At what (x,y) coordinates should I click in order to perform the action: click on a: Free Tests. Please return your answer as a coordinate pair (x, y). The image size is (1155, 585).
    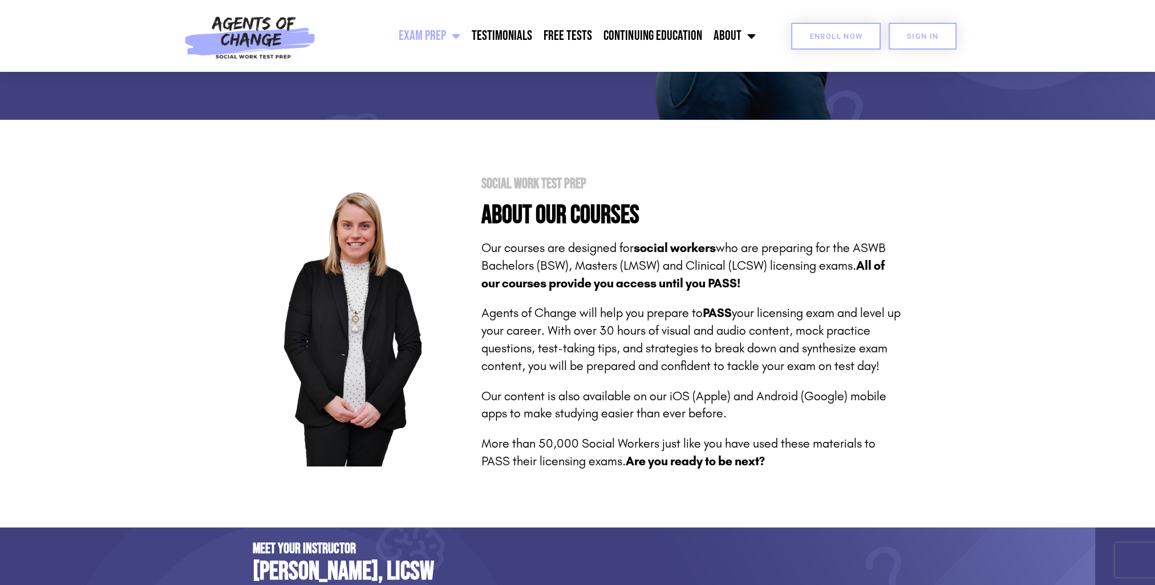
    Looking at the image, I should click on (567, 36).